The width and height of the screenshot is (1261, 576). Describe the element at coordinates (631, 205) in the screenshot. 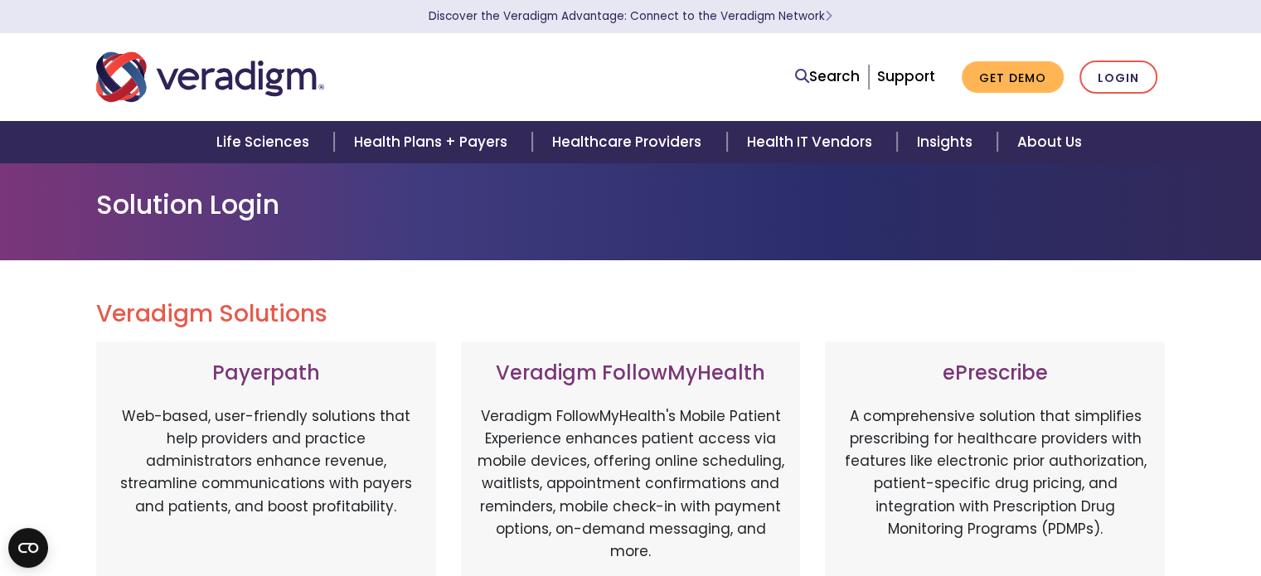

I see `h1: Solution Login` at that location.